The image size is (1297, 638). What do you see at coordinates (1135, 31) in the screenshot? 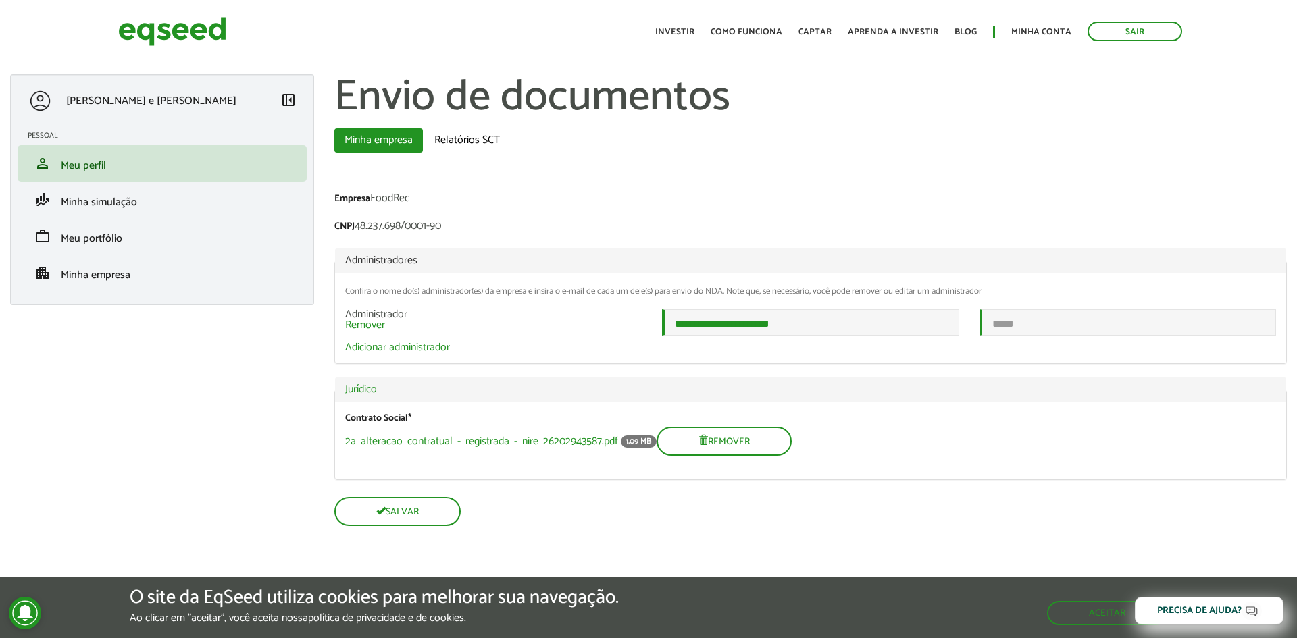
I see `a: Sair` at bounding box center [1135, 31].